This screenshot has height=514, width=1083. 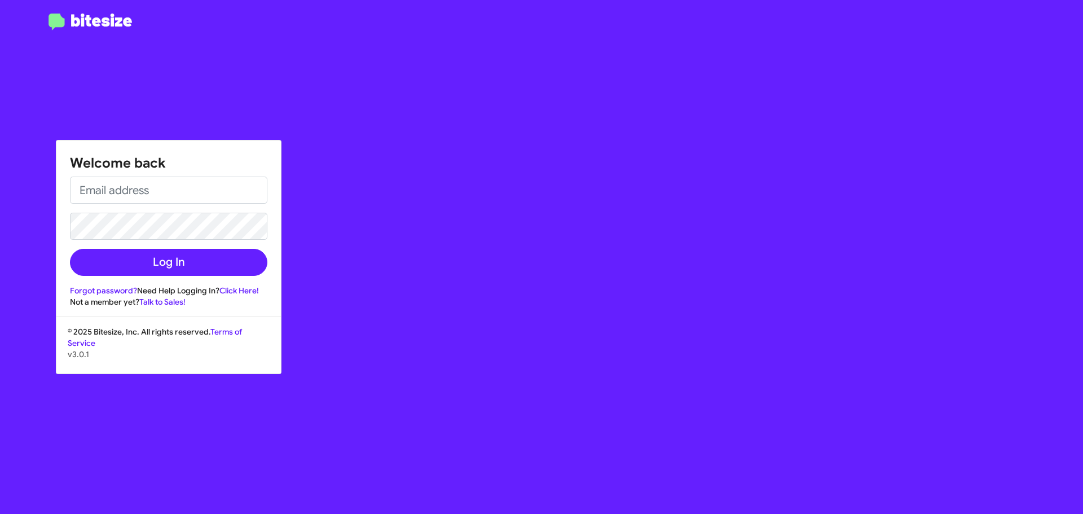 I want to click on div: © 2025 Bitesize, Inc. All rights reserved., so click(x=169, y=350).